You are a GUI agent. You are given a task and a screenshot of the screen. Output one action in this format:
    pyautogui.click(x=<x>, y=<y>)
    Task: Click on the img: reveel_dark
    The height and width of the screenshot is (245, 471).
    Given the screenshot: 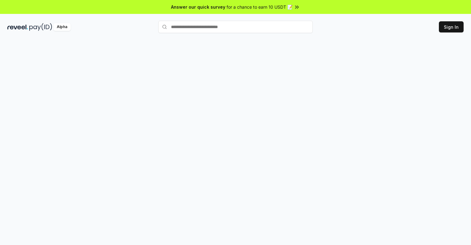 What is the action you would take?
    pyautogui.click(x=18, y=27)
    